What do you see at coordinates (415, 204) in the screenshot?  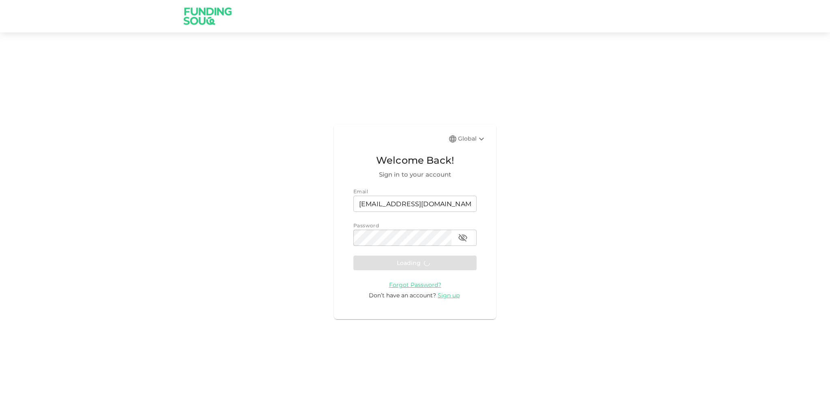 I see `input: email` at bounding box center [415, 204].